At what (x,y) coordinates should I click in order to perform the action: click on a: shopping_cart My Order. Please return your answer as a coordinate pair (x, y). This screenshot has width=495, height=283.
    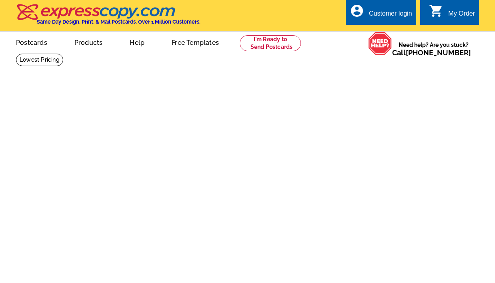
    Looking at the image, I should click on (452, 14).